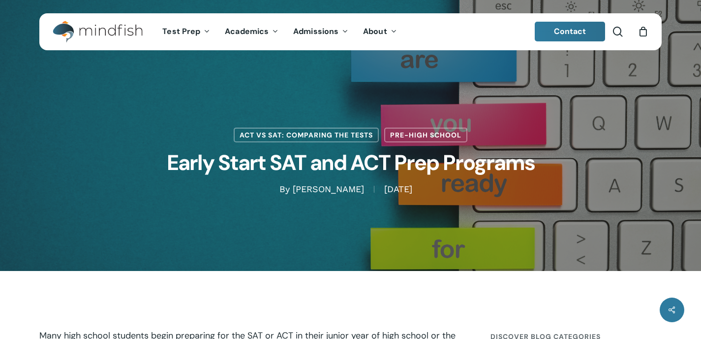  What do you see at coordinates (426, 135) in the screenshot?
I see `a: Pre-High School` at bounding box center [426, 135].